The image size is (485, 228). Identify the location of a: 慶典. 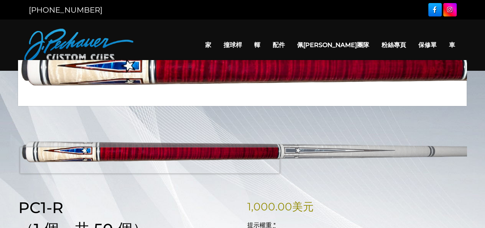
(57, 102).